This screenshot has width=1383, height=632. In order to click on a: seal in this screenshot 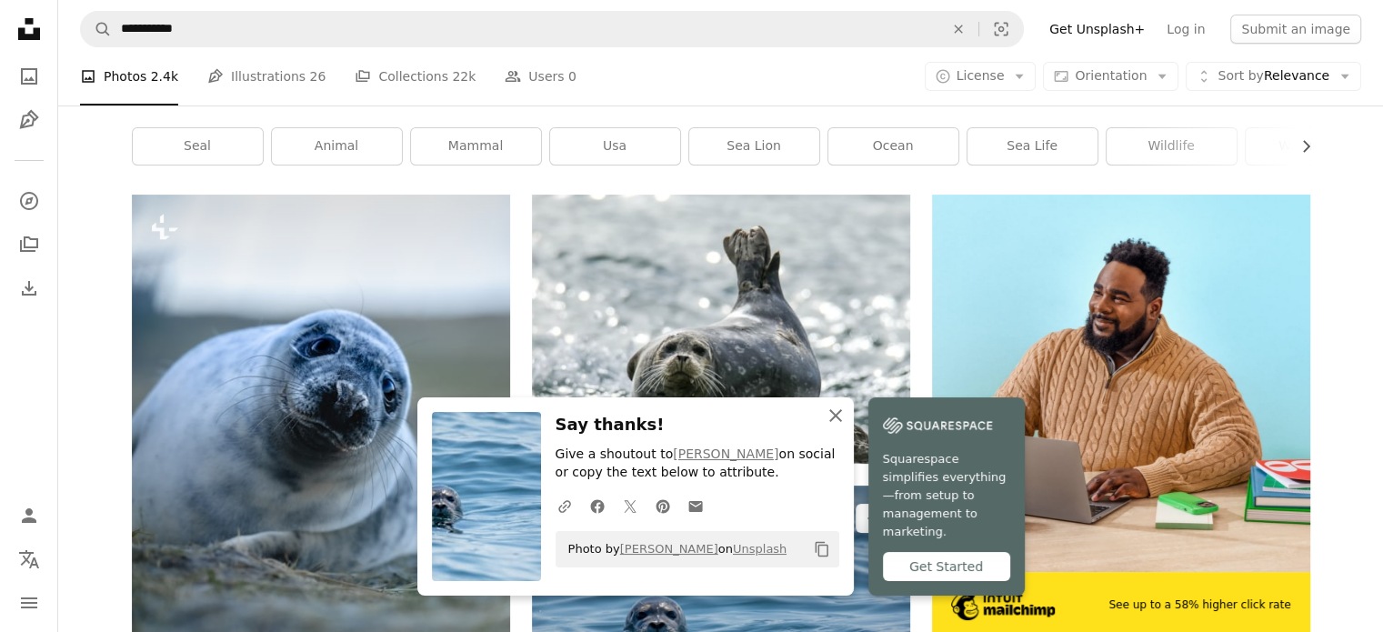, I will do `click(197, 146)`.